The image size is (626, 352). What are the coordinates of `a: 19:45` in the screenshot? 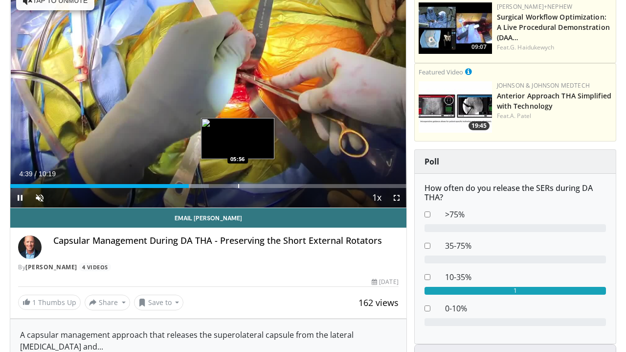 It's located at (456, 107).